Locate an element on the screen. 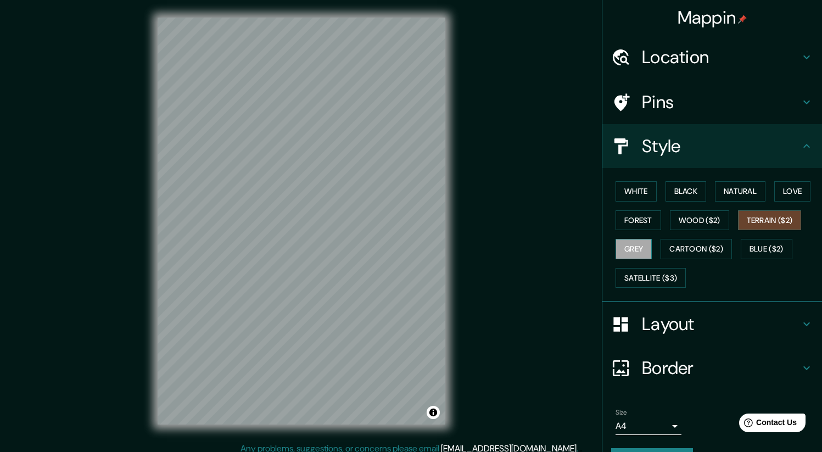 The image size is (822, 452). button: Terrain ($2) is located at coordinates (770, 220).